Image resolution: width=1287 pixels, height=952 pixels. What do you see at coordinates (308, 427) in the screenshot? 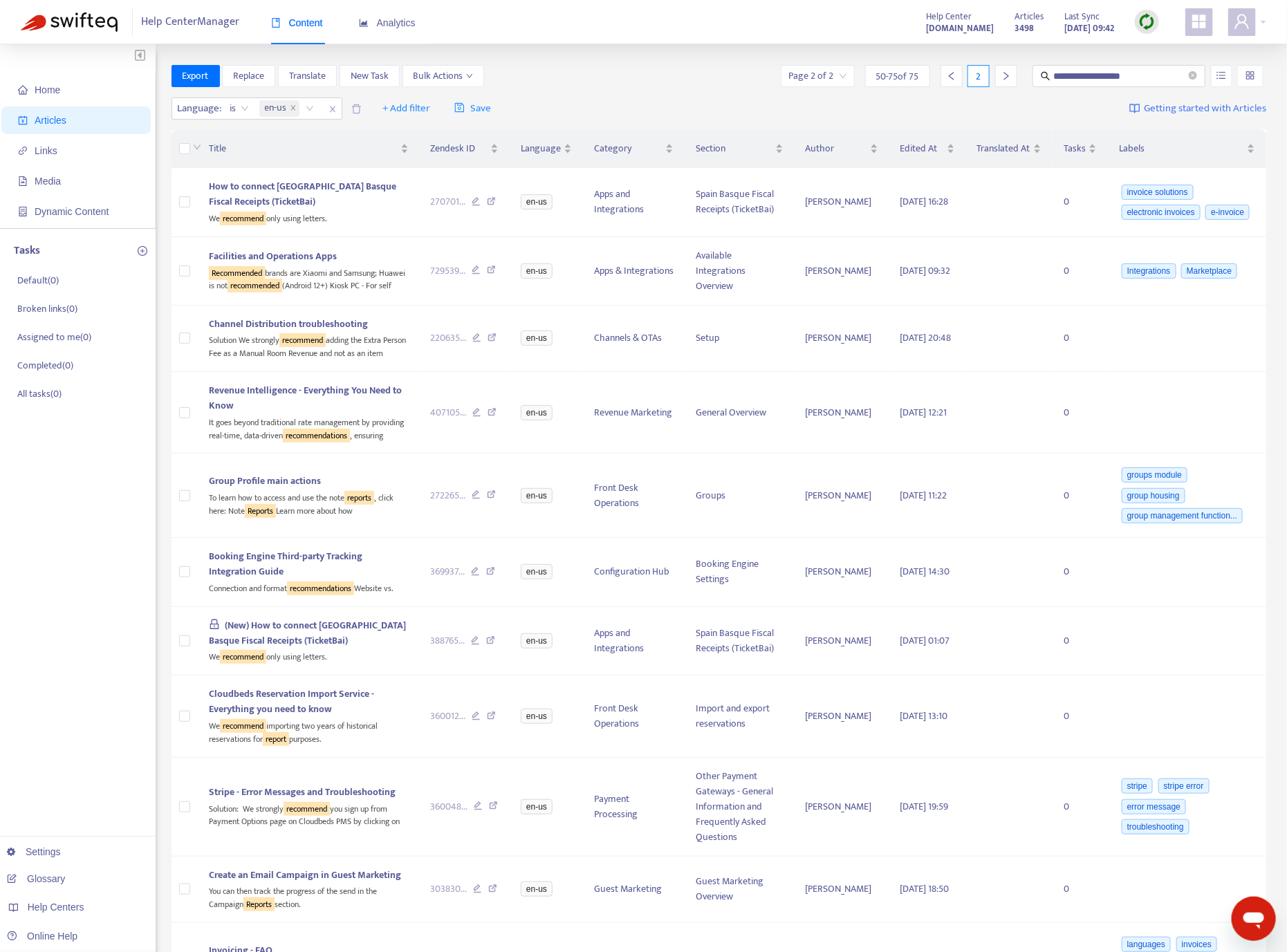
I see `div: It goes beyond traditional rate management by providing real-time, data-driven , ensuring` at bounding box center [308, 427].